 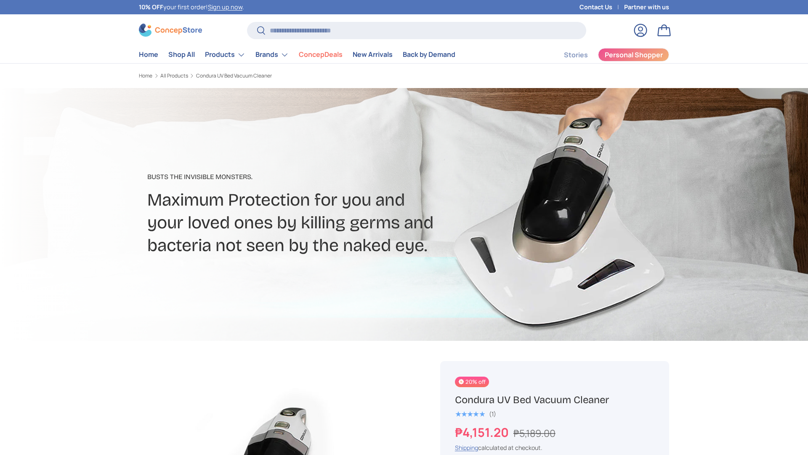 I want to click on h2: Maximum Protection for you and your loved ones by killing germs and bacteria not seen by the nake..., so click(x=309, y=223).